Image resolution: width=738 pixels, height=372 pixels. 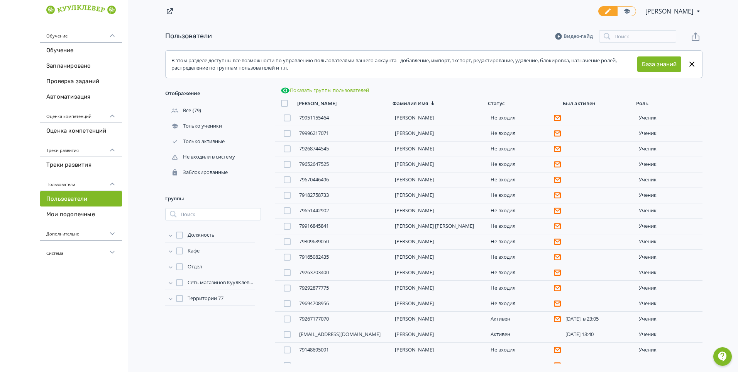 I want to click on a: 79165082435, so click(x=314, y=256).